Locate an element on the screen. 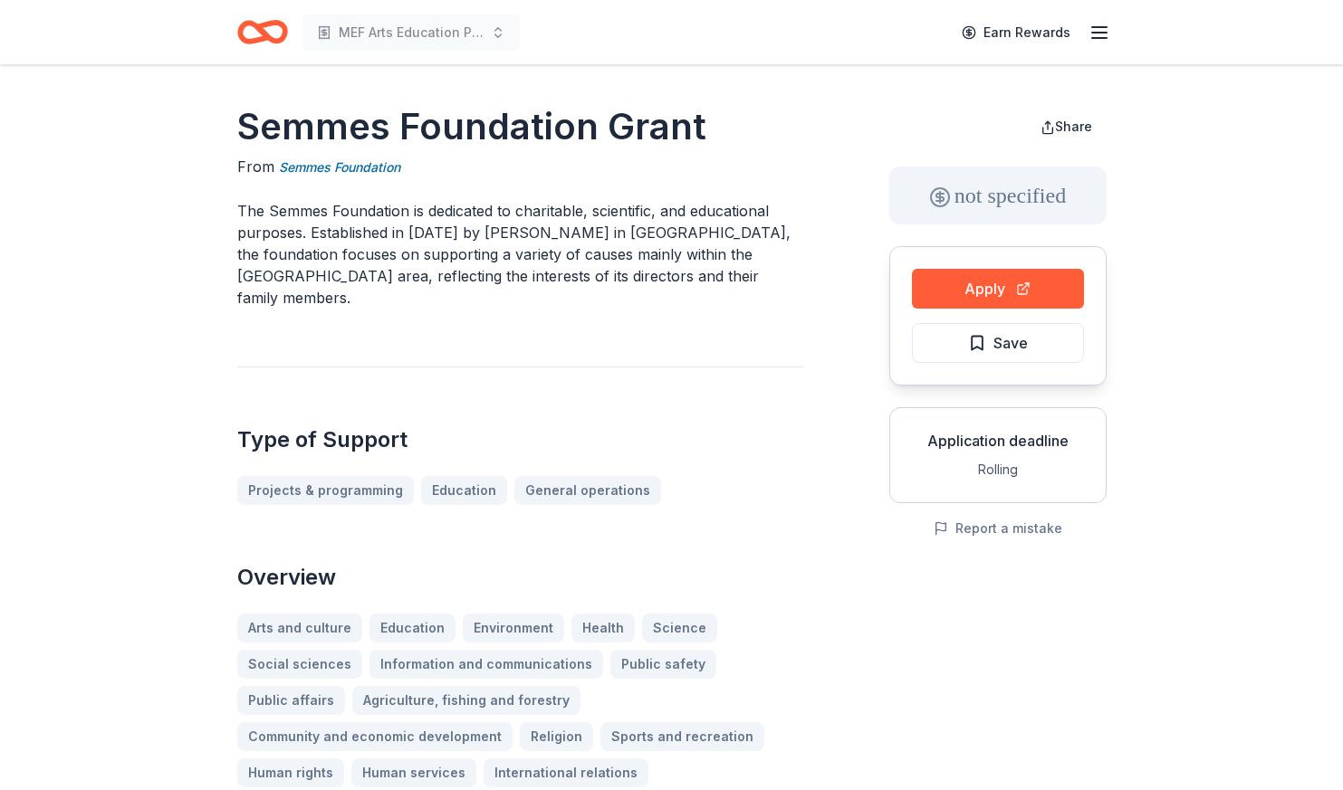 The height and width of the screenshot is (790, 1343). a: Earn Rewards is located at coordinates (1016, 33).